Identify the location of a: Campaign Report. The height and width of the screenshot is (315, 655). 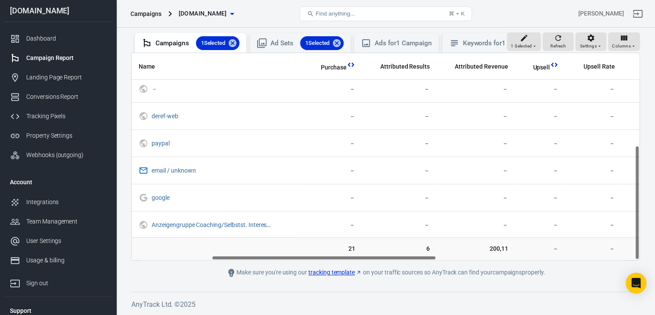
(58, 58).